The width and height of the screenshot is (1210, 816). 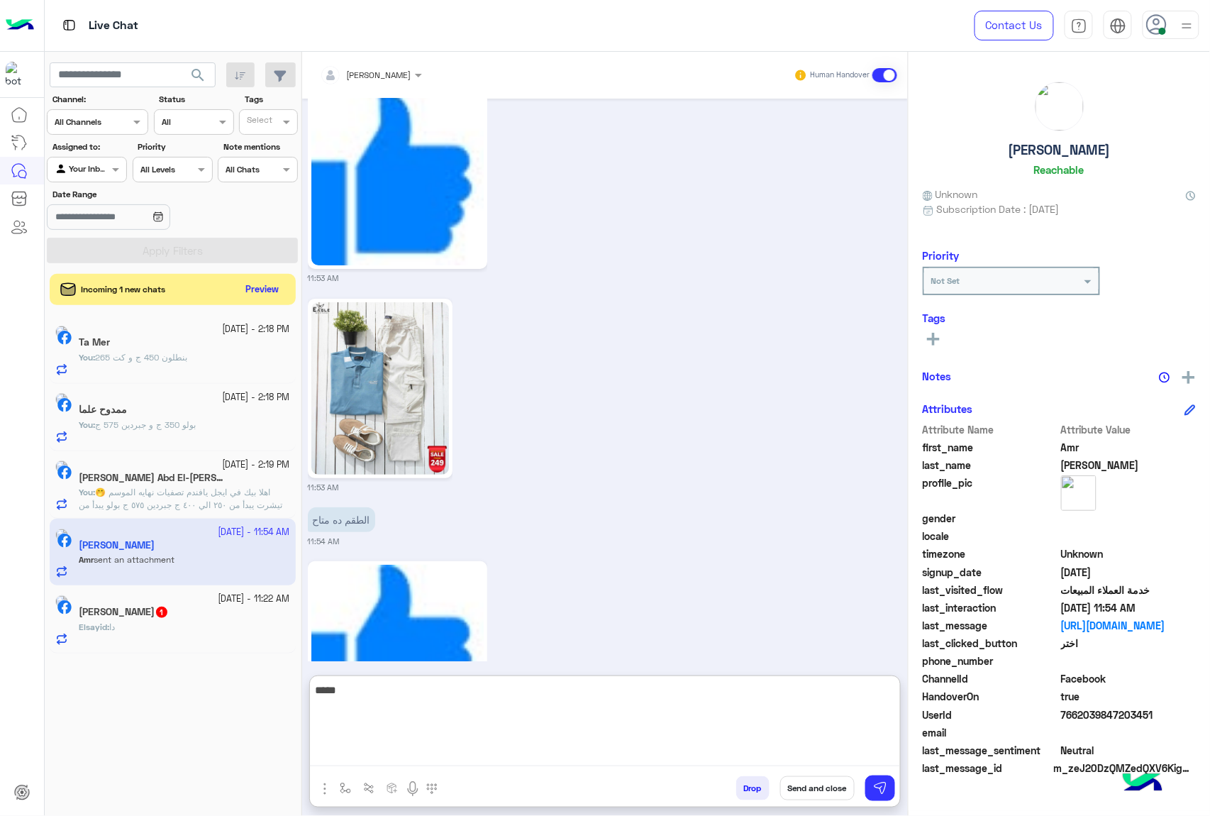 What do you see at coordinates (840, 75) in the screenshot?
I see `small: Human Handover` at bounding box center [840, 75].